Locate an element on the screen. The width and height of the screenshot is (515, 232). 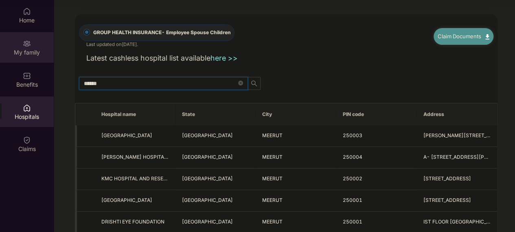
span: Hospital name is located at coordinates (135, 114).